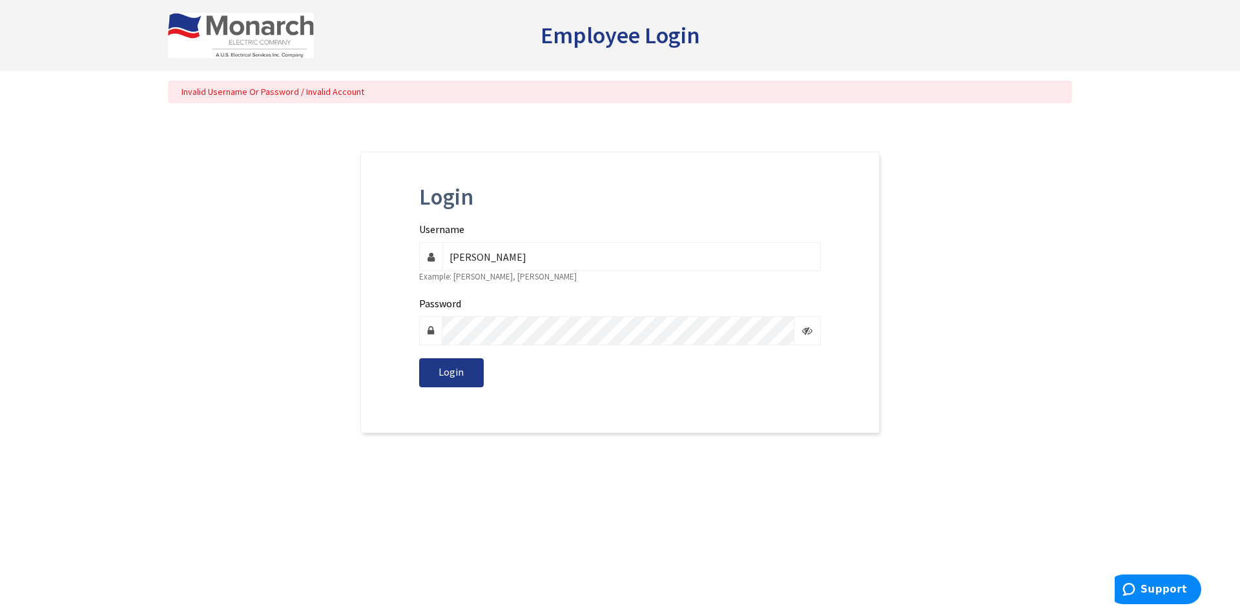  What do you see at coordinates (451, 373) in the screenshot?
I see `button: Login` at bounding box center [451, 373].